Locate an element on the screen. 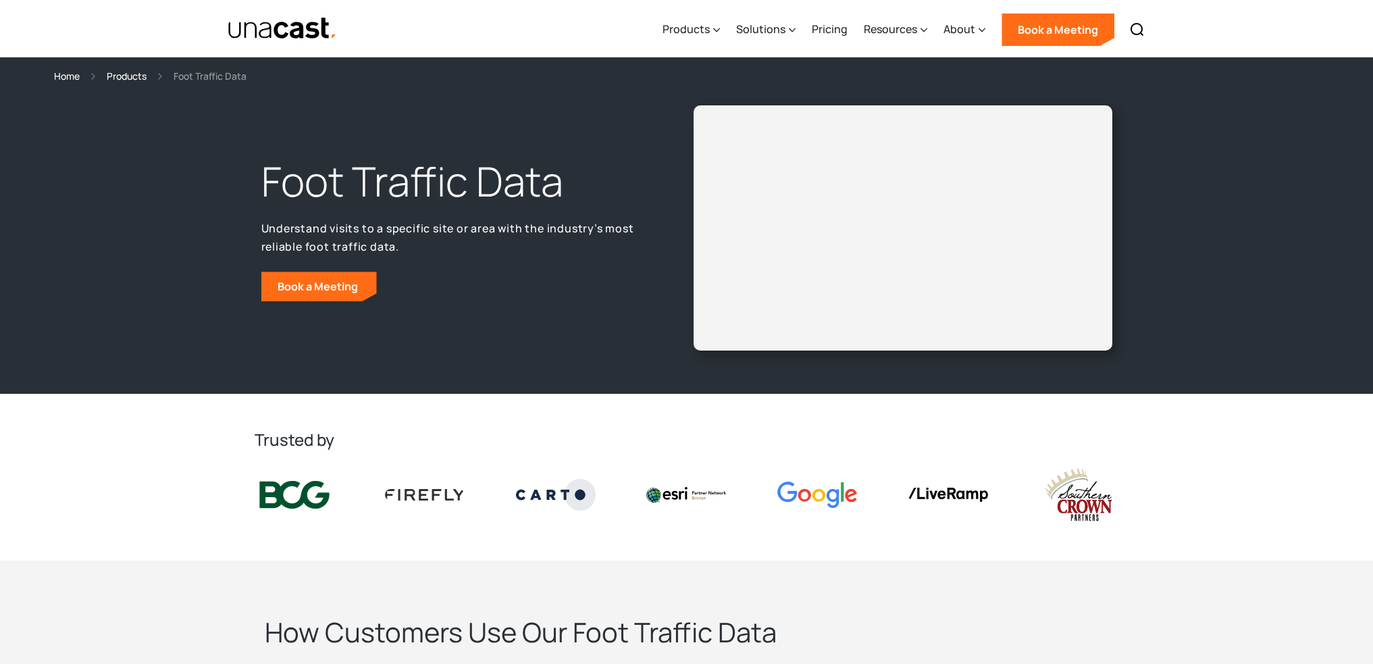 The height and width of the screenshot is (664, 1373). a: Home is located at coordinates (67, 76).